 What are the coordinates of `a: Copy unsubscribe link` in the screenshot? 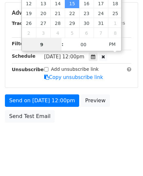 It's located at (74, 77).